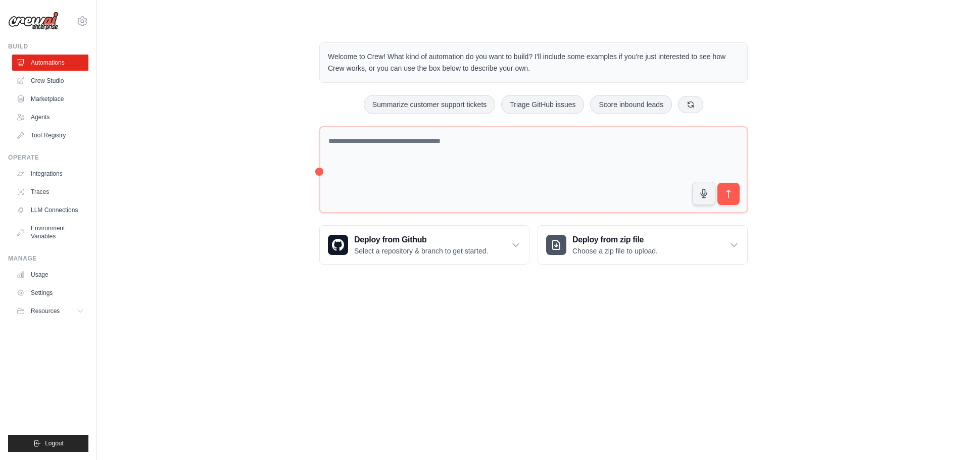  Describe the element at coordinates (50, 275) in the screenshot. I see `a: Usage` at that location.